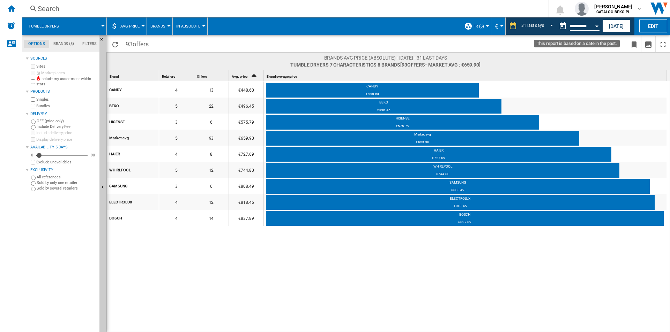  What do you see at coordinates (93, 155) in the screenshot?
I see `div: 90` at bounding box center [93, 155].